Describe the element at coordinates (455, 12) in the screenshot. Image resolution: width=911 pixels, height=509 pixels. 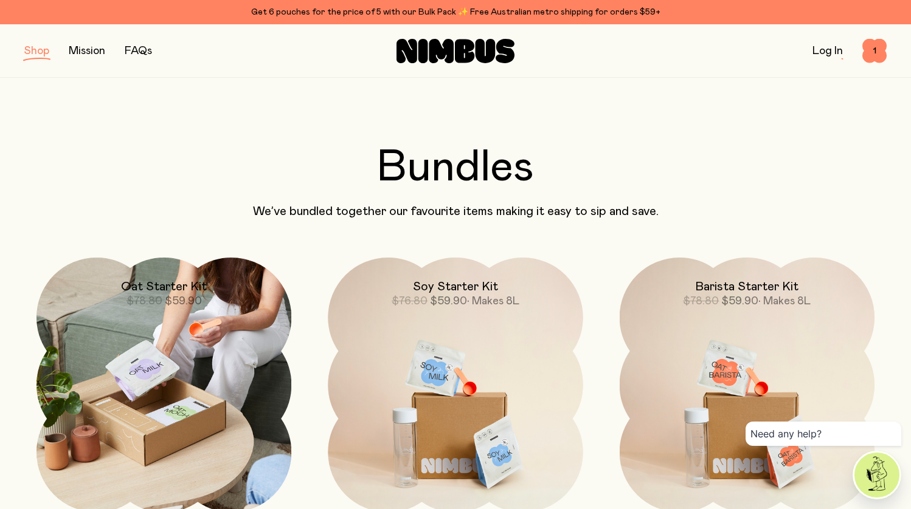
I see `div: Get 6 pouches for the price of 5 with our Bulk Pack ✨ Free Australian metro shipping for orders $59+` at that location.